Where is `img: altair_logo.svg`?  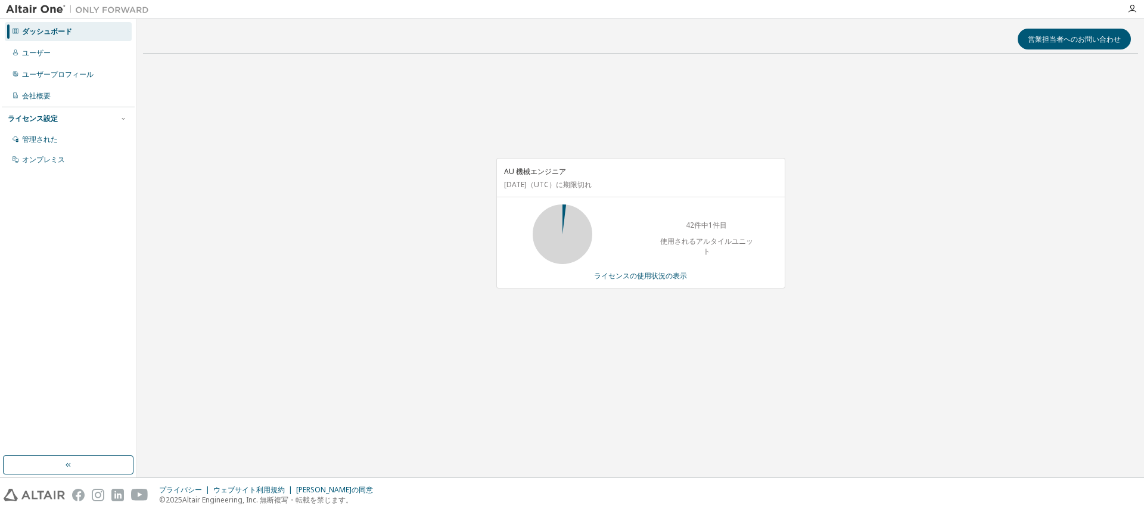 img: altair_logo.svg is located at coordinates (34, 495).